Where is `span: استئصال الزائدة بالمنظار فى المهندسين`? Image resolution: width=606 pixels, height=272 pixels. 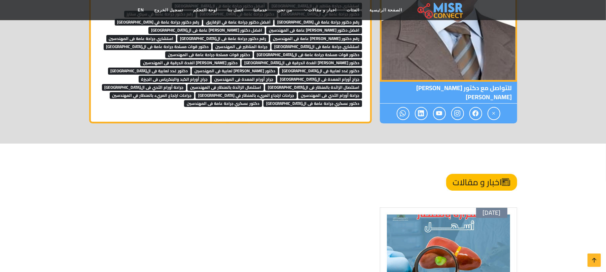 span: استئصال الزائدة بالمنظار فى المهندسين is located at coordinates (225, 87).